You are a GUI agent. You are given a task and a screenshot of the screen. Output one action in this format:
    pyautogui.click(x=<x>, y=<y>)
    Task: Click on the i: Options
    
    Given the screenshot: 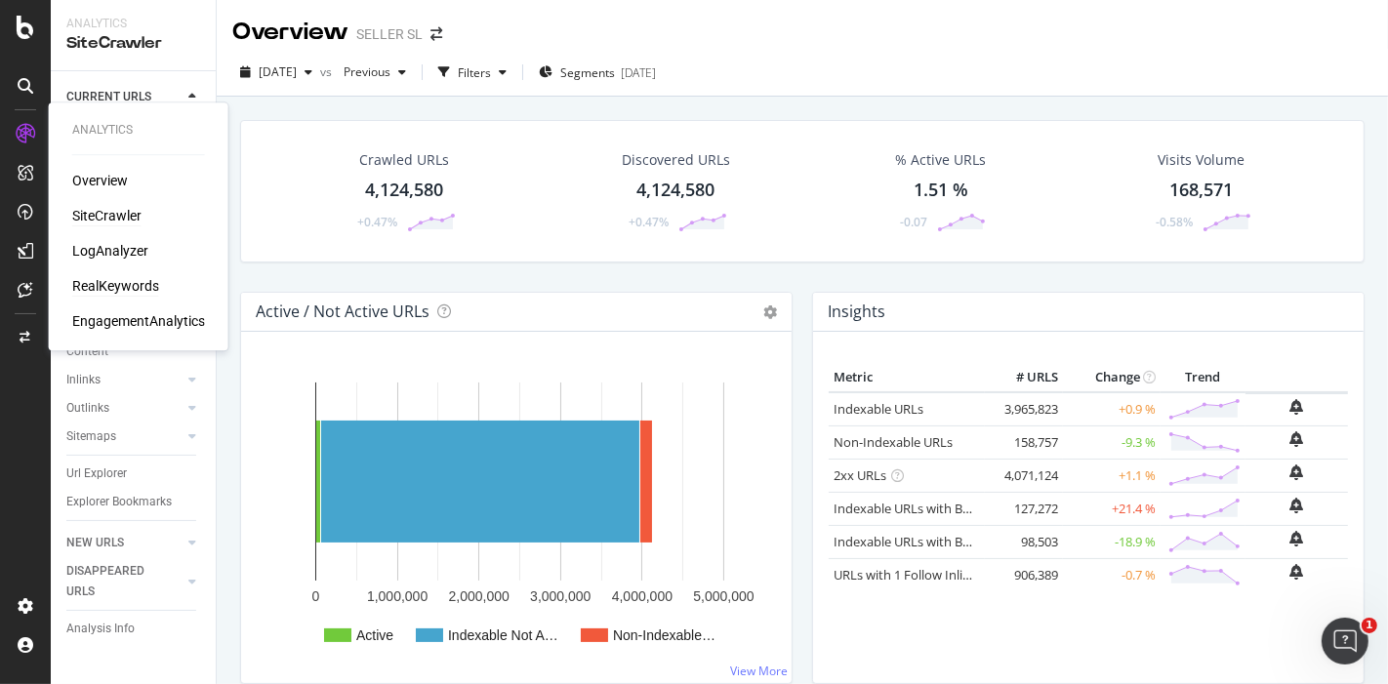 What is the action you would take?
    pyautogui.click(x=770, y=312)
    